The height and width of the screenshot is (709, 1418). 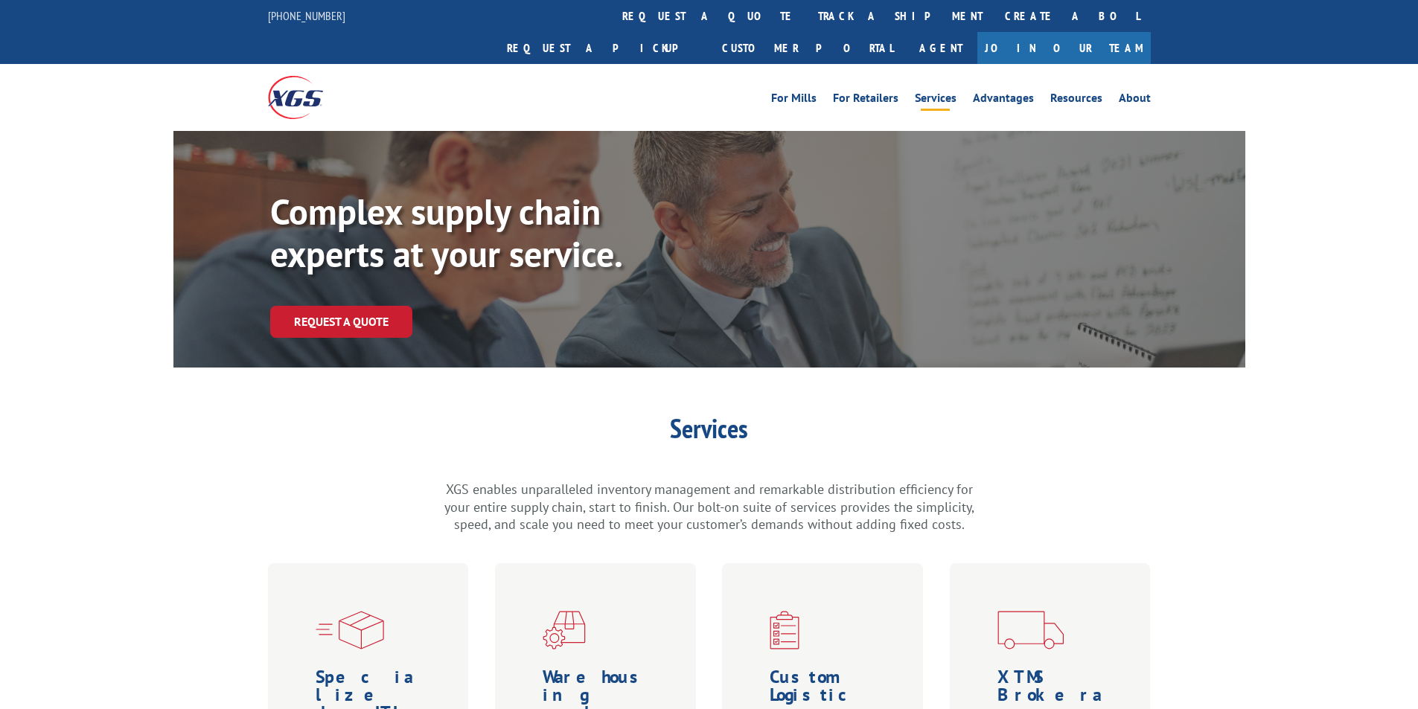 What do you see at coordinates (1134, 100) in the screenshot?
I see `a: About` at bounding box center [1134, 100].